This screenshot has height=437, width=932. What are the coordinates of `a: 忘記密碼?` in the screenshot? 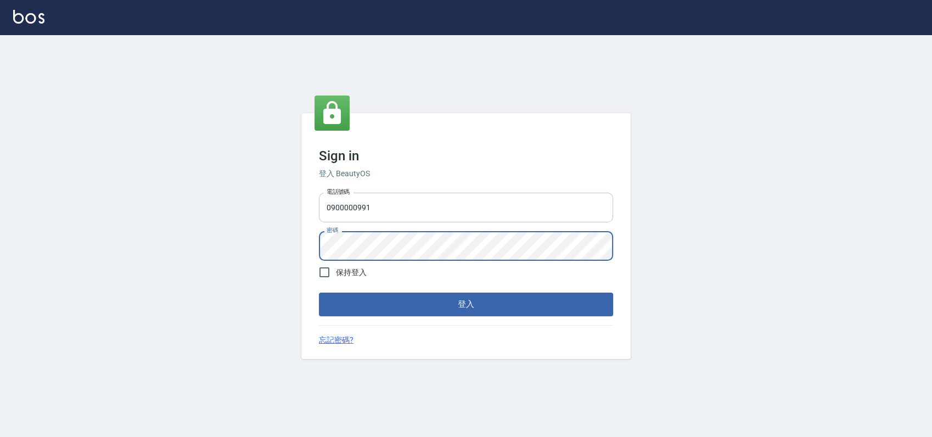 It's located at (336, 340).